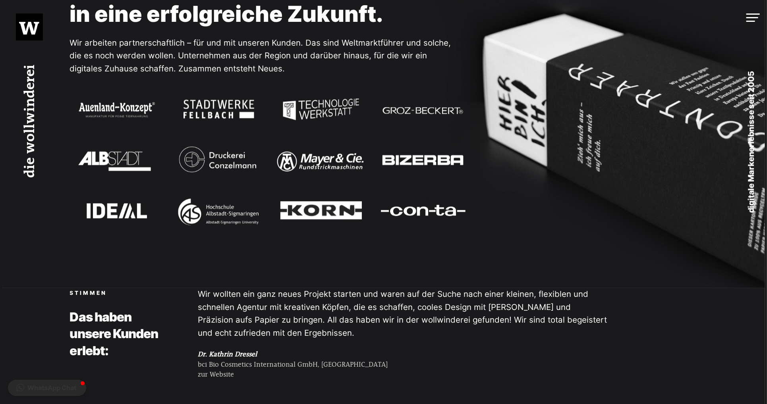  Describe the element at coordinates (50, 49) in the screenshot. I see `div: Domain` at that location.